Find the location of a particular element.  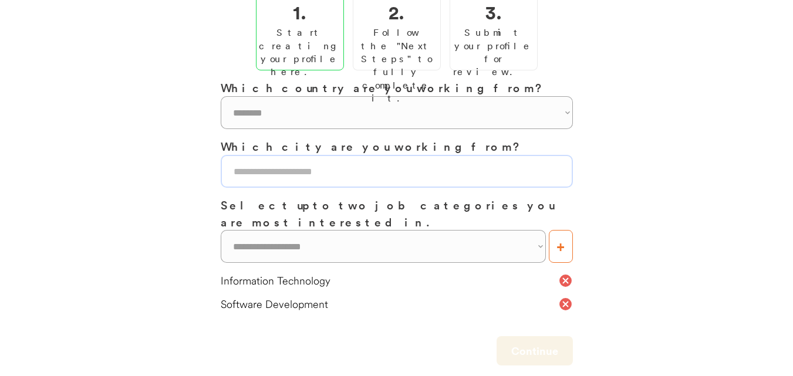

button: Continue is located at coordinates (535, 351).